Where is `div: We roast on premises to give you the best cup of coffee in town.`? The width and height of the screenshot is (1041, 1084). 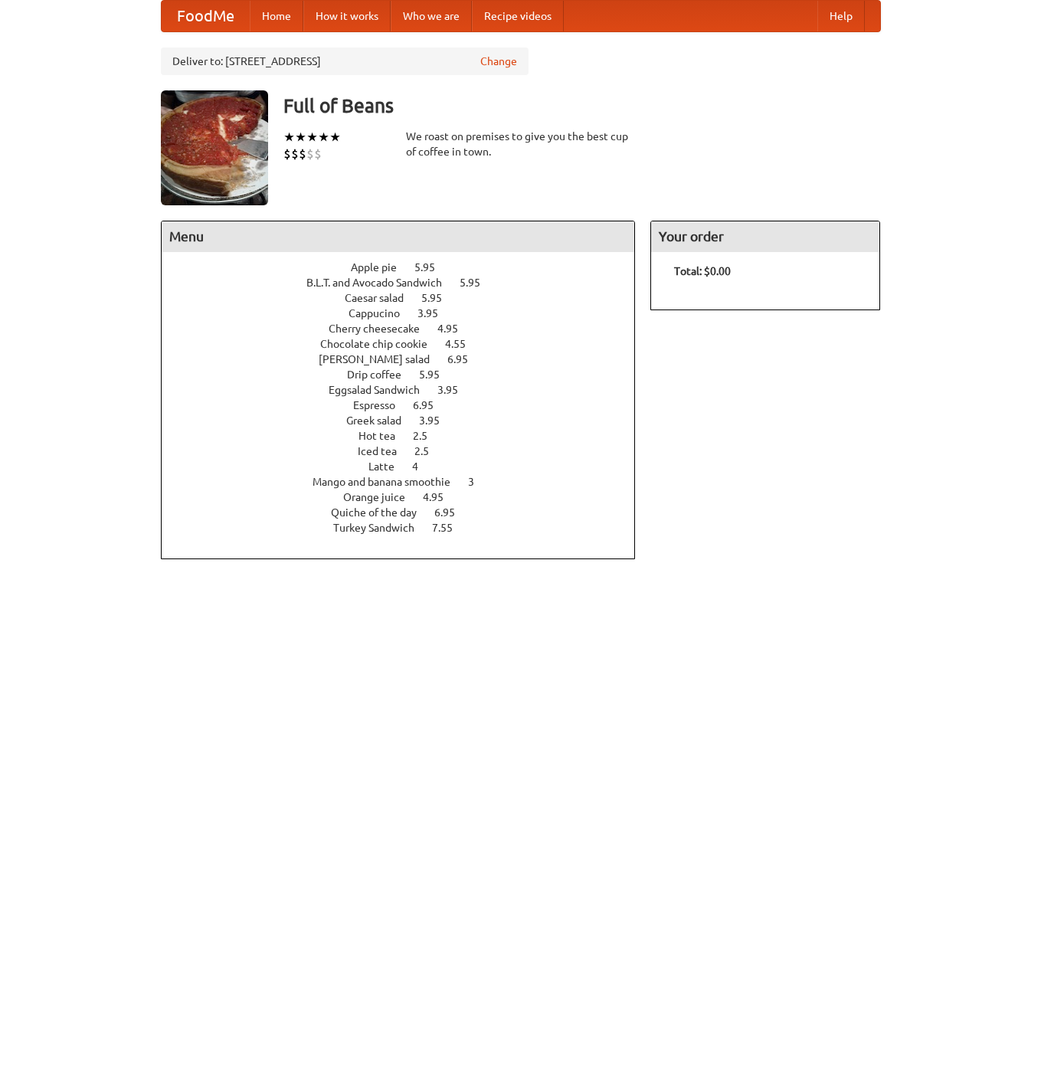
div: We roast on premises to give you the best cup of coffee in town. is located at coordinates (521, 144).